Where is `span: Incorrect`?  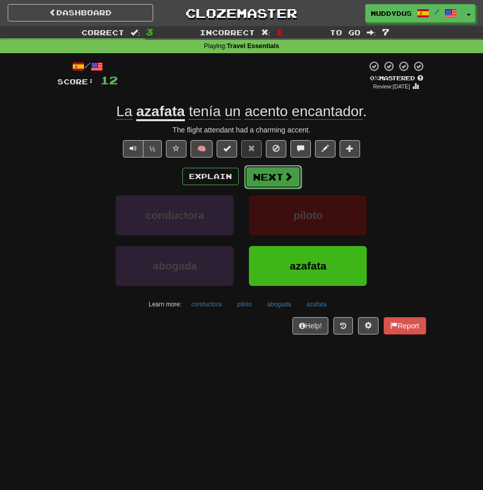 span: Incorrect is located at coordinates (227, 32).